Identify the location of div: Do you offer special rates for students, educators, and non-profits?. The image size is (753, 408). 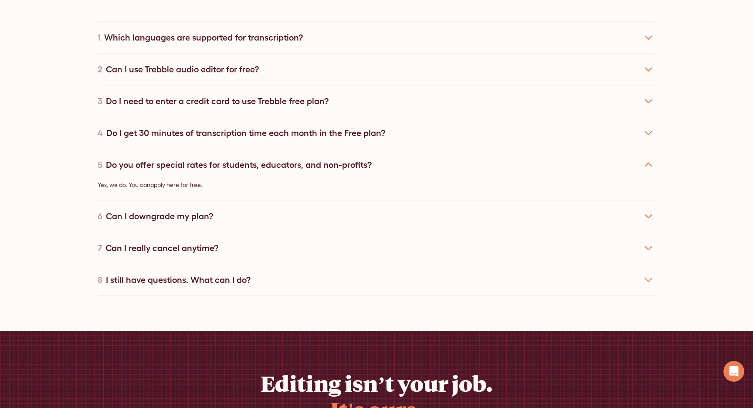
(239, 165).